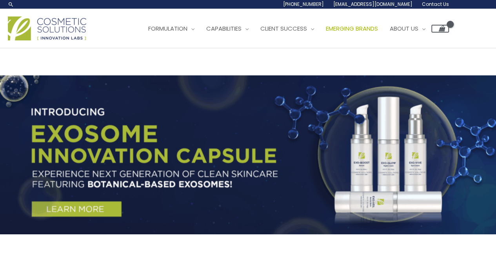  Describe the element at coordinates (293, 29) in the screenshot. I see `nav: Site Navigation` at that location.